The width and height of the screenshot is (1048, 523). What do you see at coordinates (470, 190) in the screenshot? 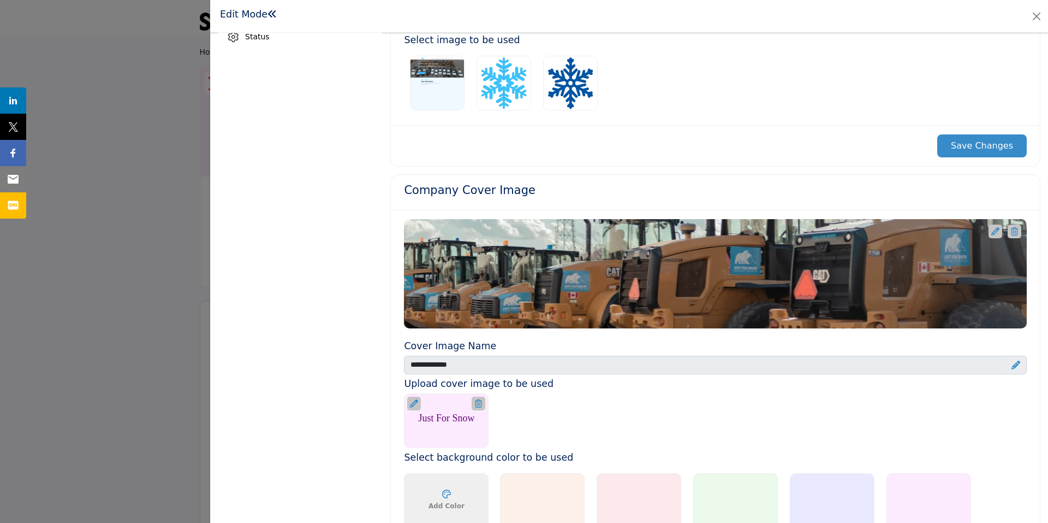
I see `h4: Company Cover Image` at bounding box center [470, 190].